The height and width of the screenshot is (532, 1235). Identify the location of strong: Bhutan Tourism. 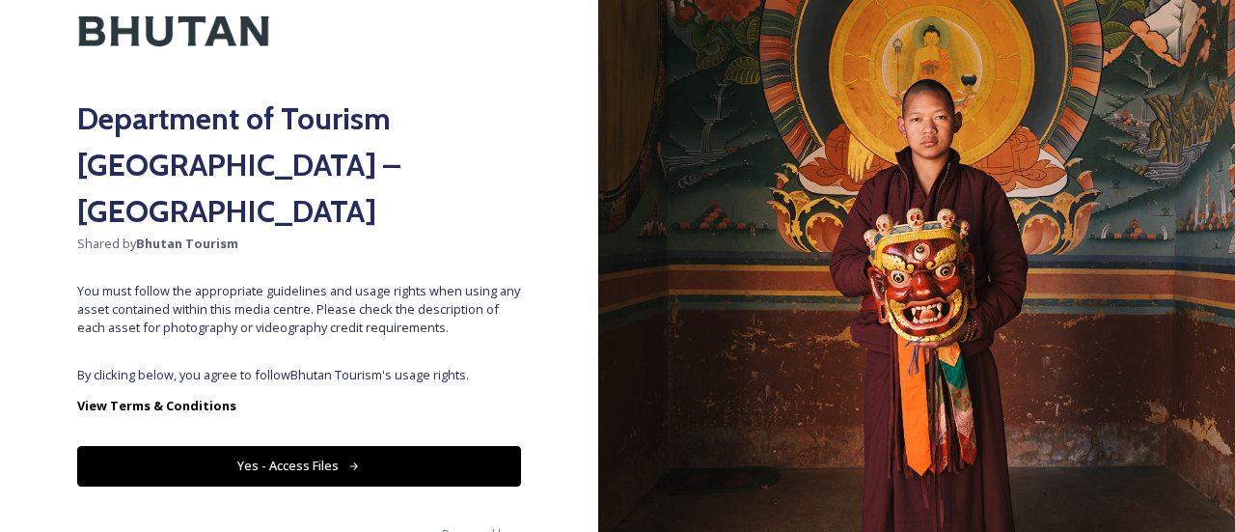
(187, 243).